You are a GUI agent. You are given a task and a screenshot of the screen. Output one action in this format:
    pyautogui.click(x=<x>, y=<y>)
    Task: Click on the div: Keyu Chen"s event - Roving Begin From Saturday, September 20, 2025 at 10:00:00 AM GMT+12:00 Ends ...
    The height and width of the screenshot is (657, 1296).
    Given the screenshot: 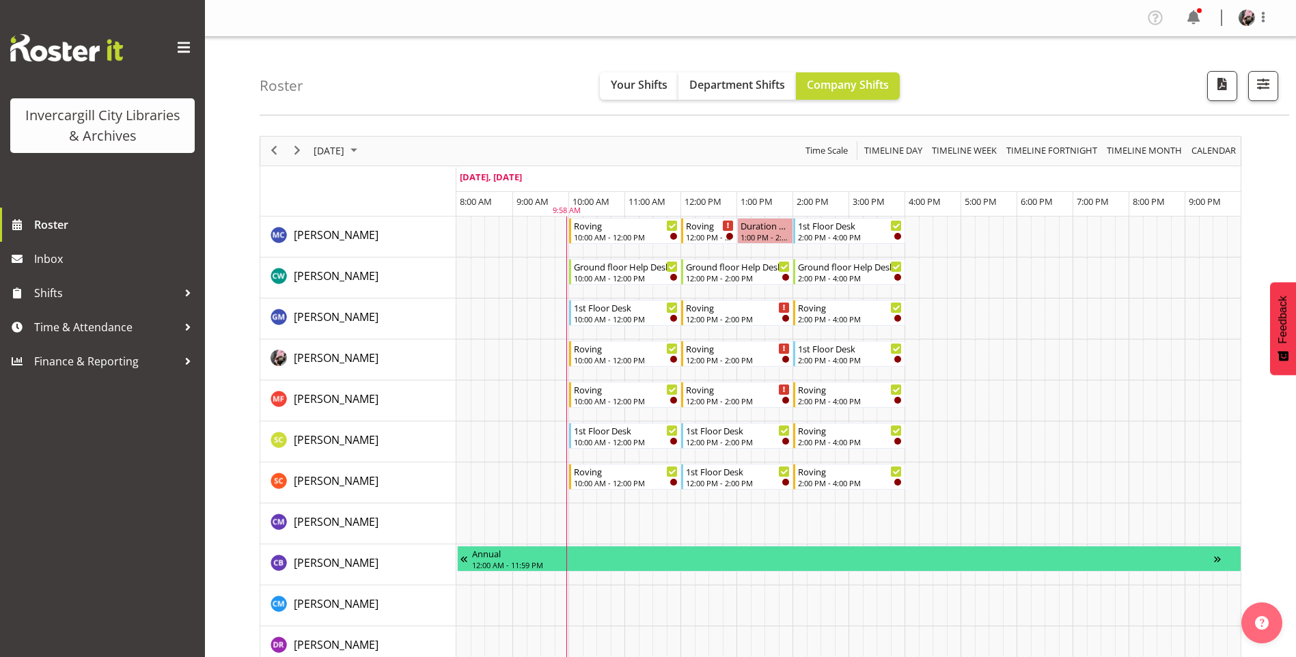 What is the action you would take?
    pyautogui.click(x=625, y=354)
    